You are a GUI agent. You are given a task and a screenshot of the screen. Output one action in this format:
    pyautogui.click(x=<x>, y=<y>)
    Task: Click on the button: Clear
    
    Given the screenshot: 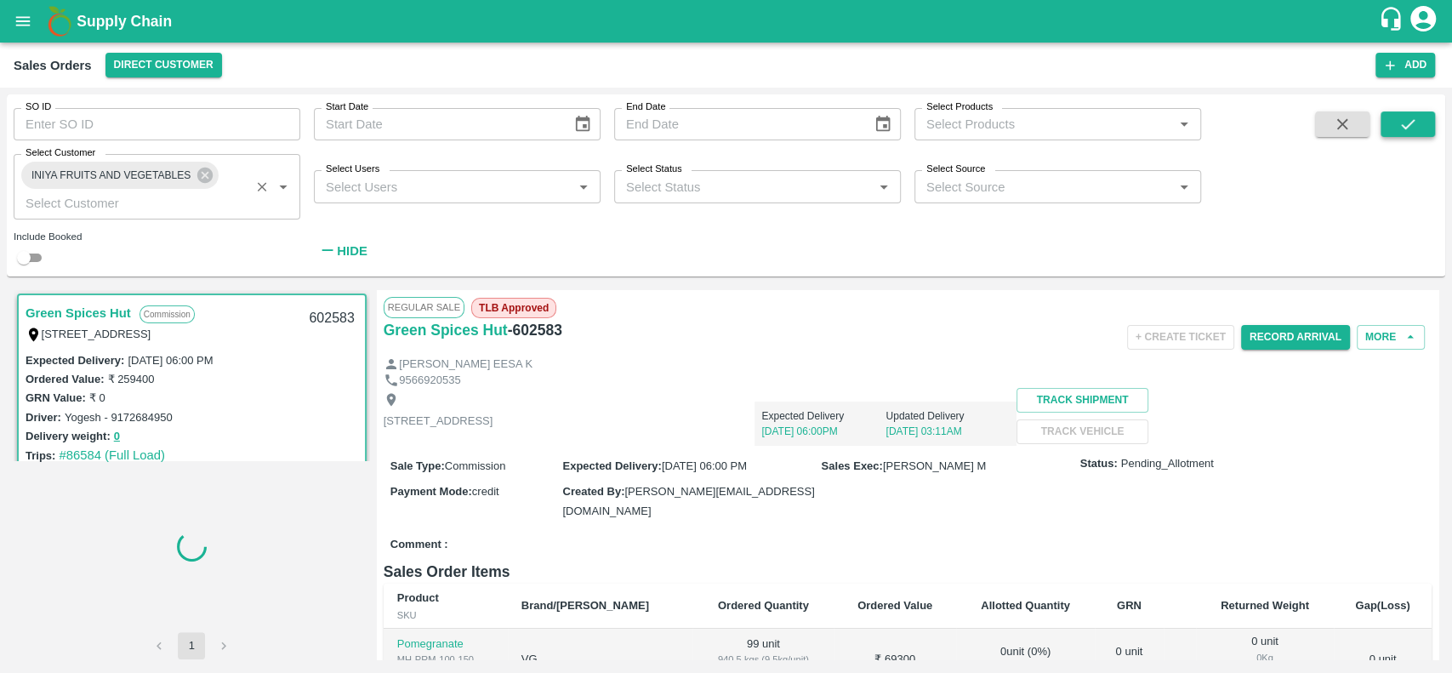 What is the action you would take?
    pyautogui.click(x=262, y=186)
    